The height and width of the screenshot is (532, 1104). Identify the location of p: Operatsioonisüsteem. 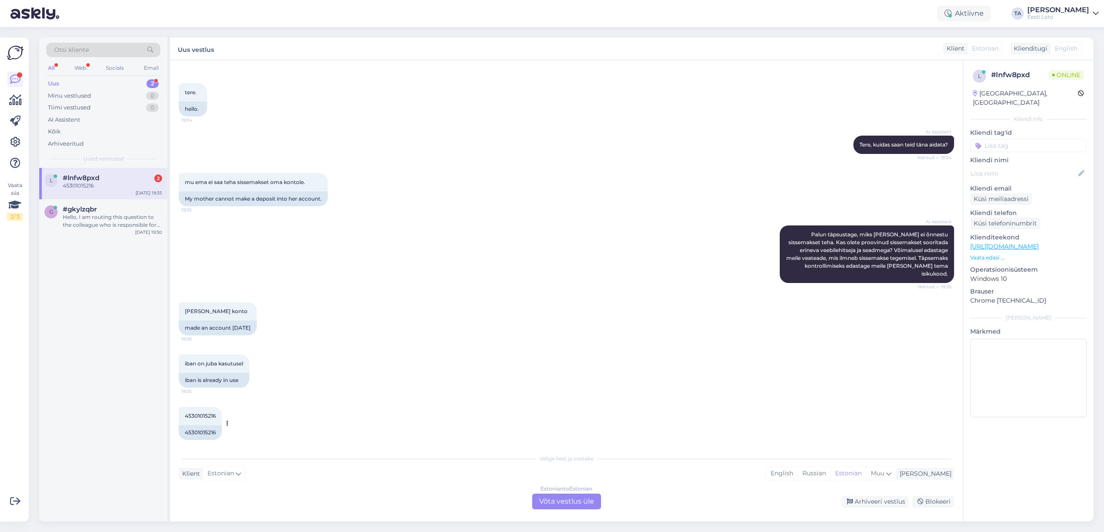
(1028, 269).